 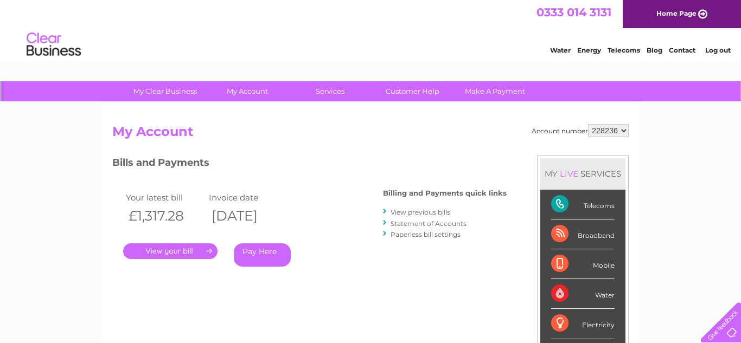 I want to click on a: Make A Payment, so click(x=494, y=91).